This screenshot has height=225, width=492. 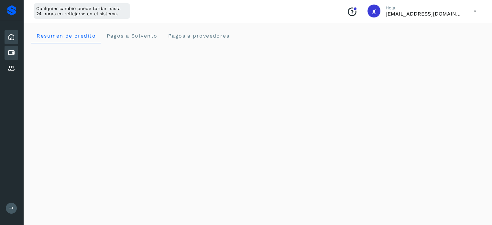 What do you see at coordinates (11, 37) in the screenshot?
I see `div: Inicio` at bounding box center [11, 37].